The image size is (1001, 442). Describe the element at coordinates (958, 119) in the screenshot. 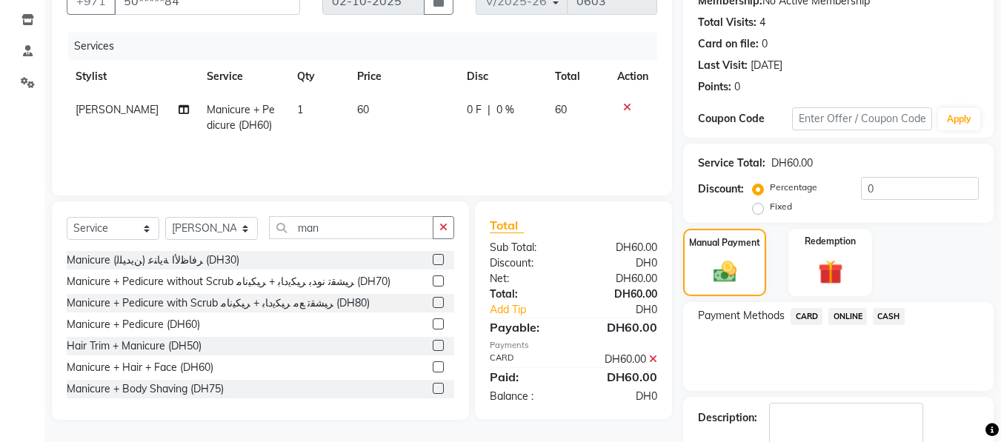

I see `button: Apply` at that location.